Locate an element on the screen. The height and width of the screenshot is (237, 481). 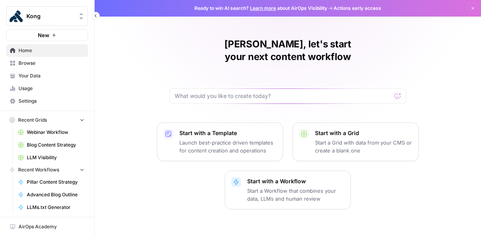
span: Webinar Workflow is located at coordinates (56, 132).